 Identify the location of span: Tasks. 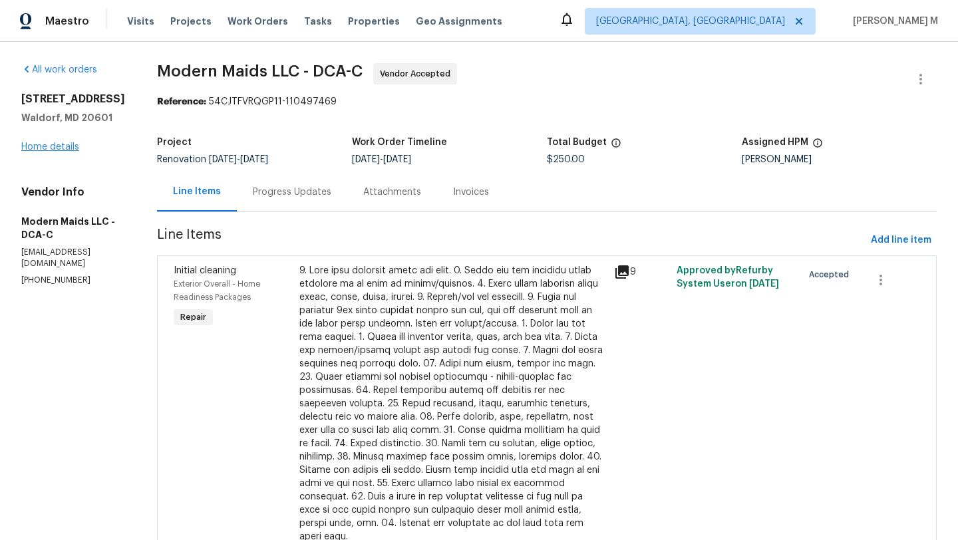
(318, 21).